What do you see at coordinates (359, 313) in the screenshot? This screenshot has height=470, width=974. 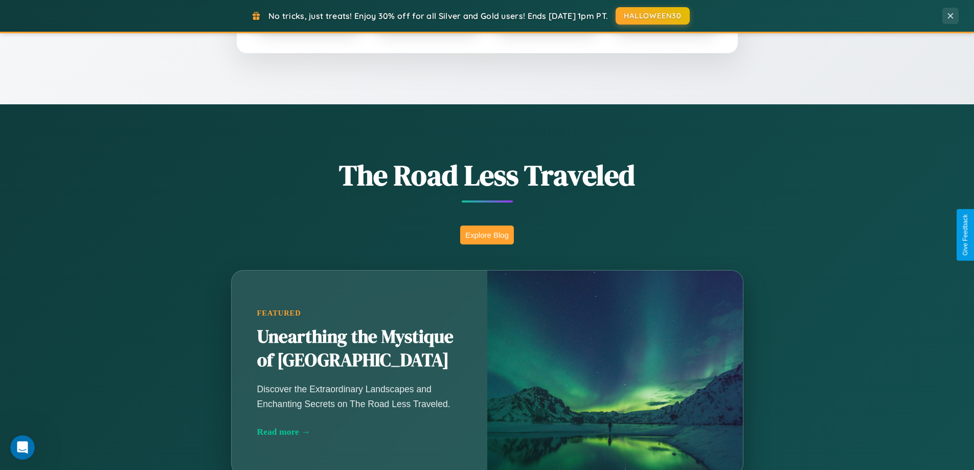 I see `div: Featured` at bounding box center [359, 313].